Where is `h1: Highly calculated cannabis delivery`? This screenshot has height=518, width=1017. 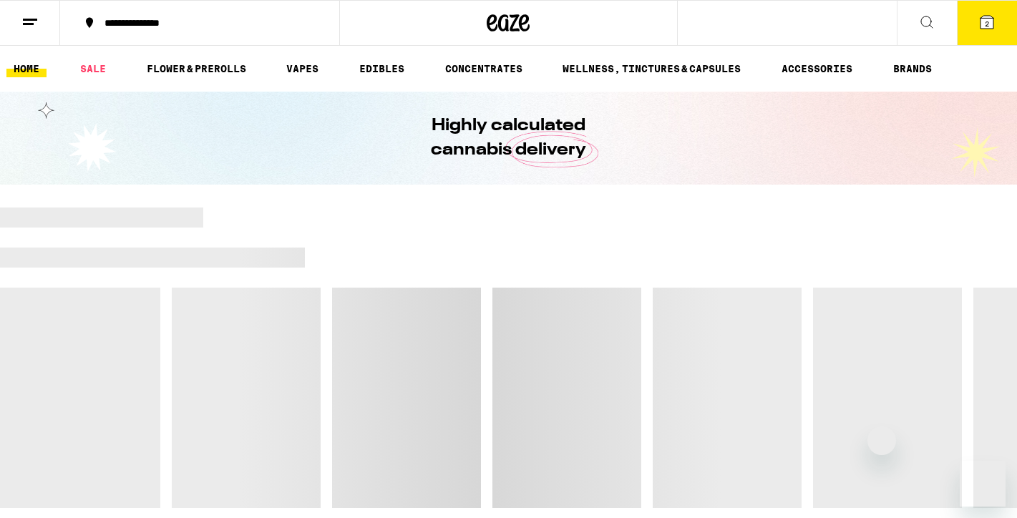 h1: Highly calculated cannabis delivery is located at coordinates (509, 138).